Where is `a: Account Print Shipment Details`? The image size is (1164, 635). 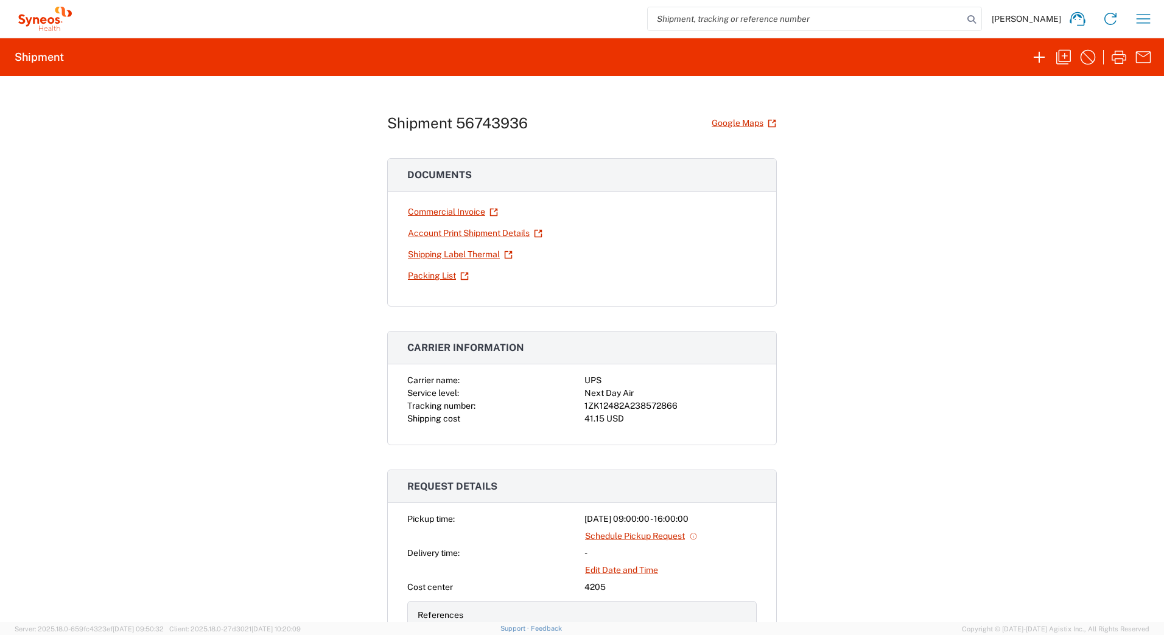 a: Account Print Shipment Details is located at coordinates (475, 233).